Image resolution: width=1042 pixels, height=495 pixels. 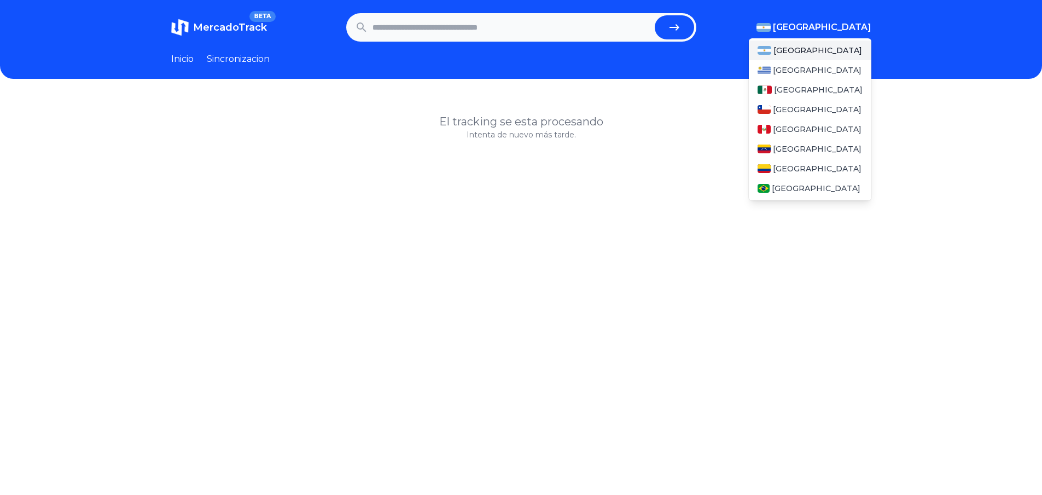 What do you see at coordinates (521, 135) in the screenshot?
I see `p: Intenta de nuevo más tarde.` at bounding box center [521, 135].